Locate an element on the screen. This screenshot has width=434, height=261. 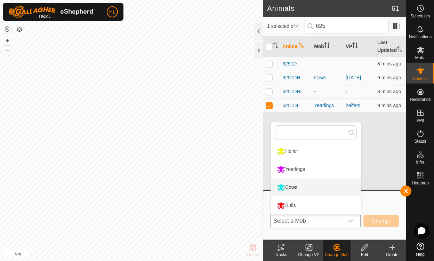
a: heifers is located at coordinates (353, 105).